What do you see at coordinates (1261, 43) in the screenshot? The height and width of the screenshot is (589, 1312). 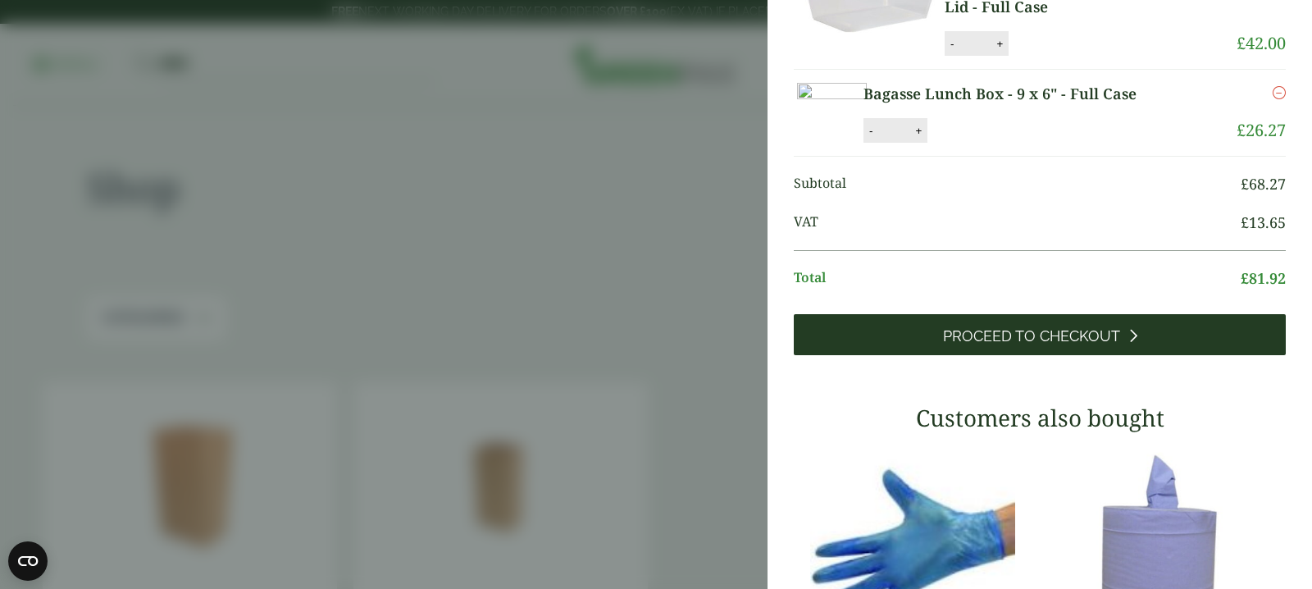 I see `bdi: 42.00` at bounding box center [1261, 43].